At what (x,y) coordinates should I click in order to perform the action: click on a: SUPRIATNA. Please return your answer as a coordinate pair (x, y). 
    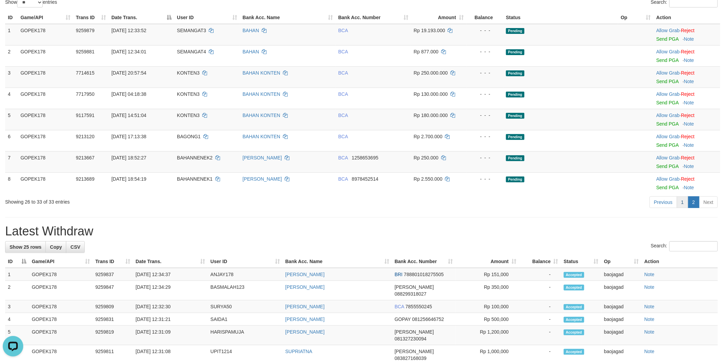
    Looking at the image, I should click on (299, 351).